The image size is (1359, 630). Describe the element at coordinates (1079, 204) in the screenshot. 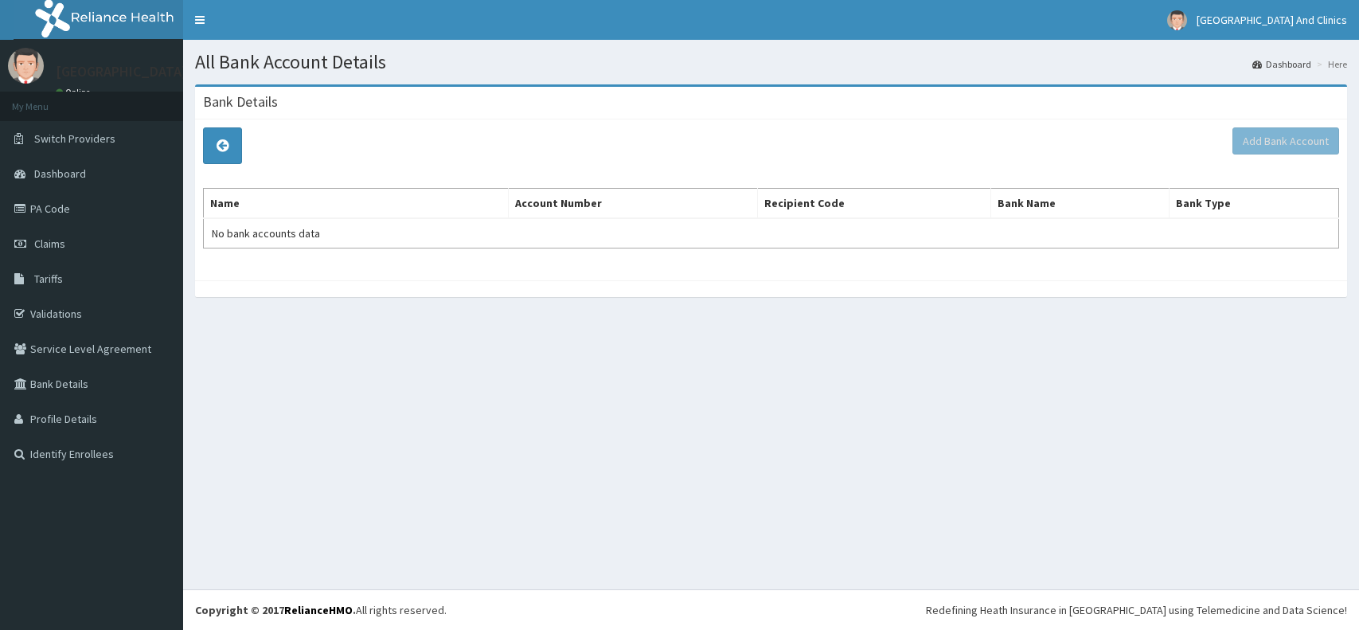

I see `th: Bank Name` at that location.